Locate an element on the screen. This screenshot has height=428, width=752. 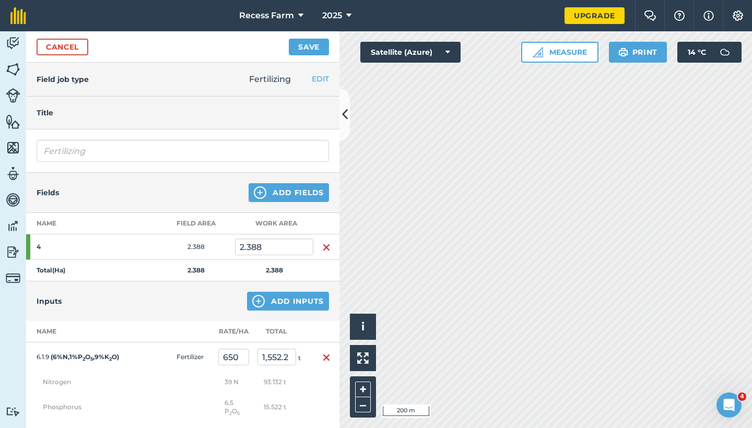
span: Recess Farm is located at coordinates (266, 16).